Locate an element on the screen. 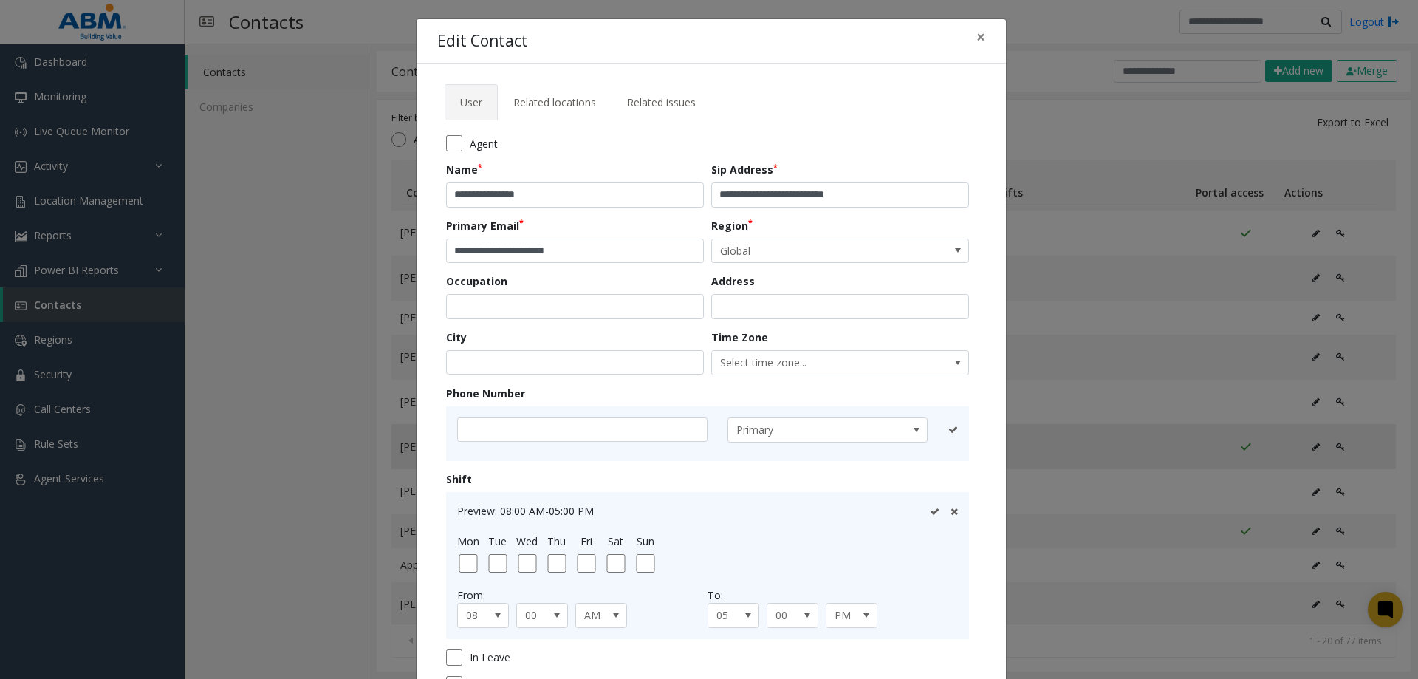 The width and height of the screenshot is (1418, 679). span: Related locations is located at coordinates (555, 102).